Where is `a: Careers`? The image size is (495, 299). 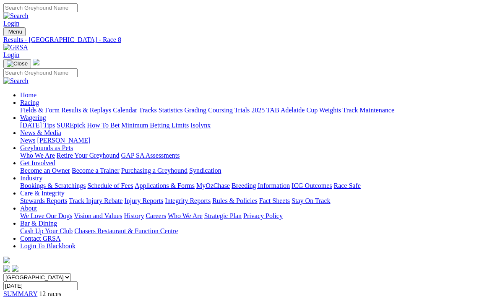
a: Careers is located at coordinates (156, 216).